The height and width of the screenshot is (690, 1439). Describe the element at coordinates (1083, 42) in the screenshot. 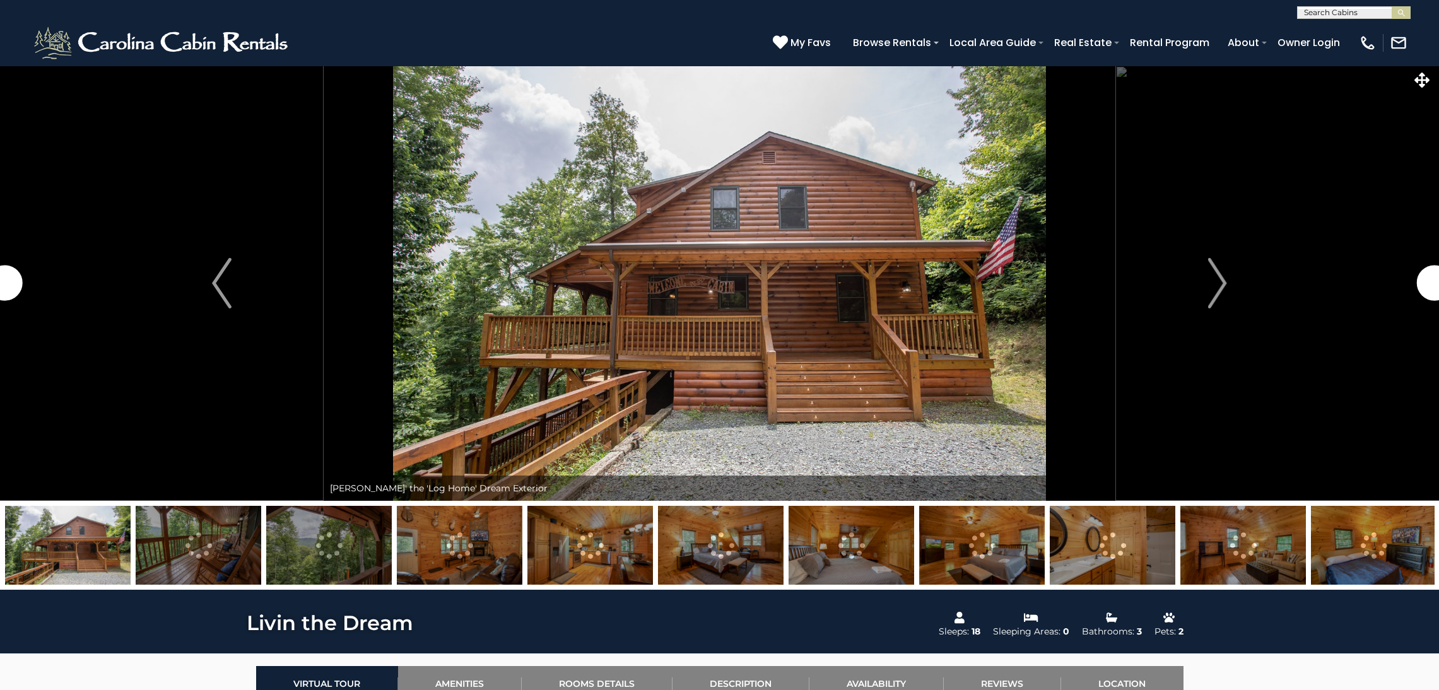

I see `a: Real Estate` at that location.